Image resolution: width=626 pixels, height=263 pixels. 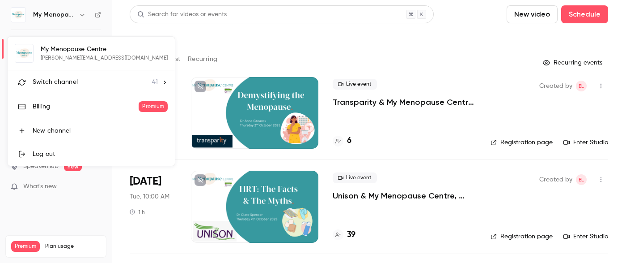 What do you see at coordinates (100, 154) in the screenshot?
I see `div: Log out` at bounding box center [100, 154].